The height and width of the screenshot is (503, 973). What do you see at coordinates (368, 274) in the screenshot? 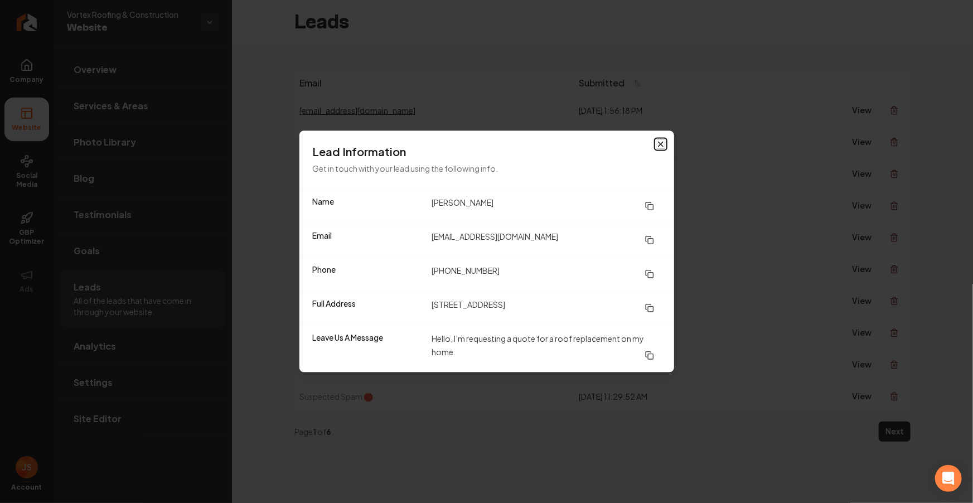
I see `dt: Phone` at bounding box center [368, 274].